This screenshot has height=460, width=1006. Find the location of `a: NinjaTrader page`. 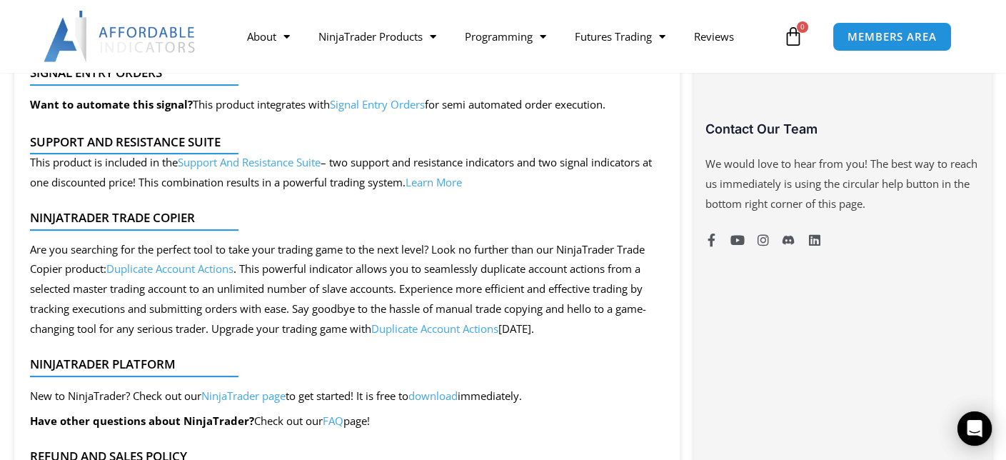

a: NinjaTrader page is located at coordinates (243, 395).